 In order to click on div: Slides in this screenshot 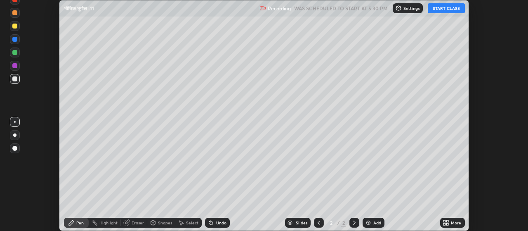, I will do `click(302, 223)`.